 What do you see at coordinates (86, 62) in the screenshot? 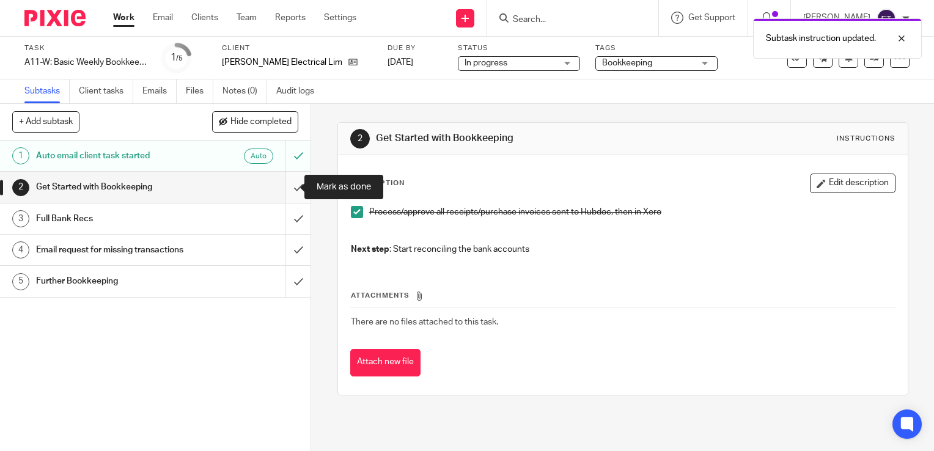
I see `div: A11-W: Basic Weekly Bookkeeping` at bounding box center [86, 62].